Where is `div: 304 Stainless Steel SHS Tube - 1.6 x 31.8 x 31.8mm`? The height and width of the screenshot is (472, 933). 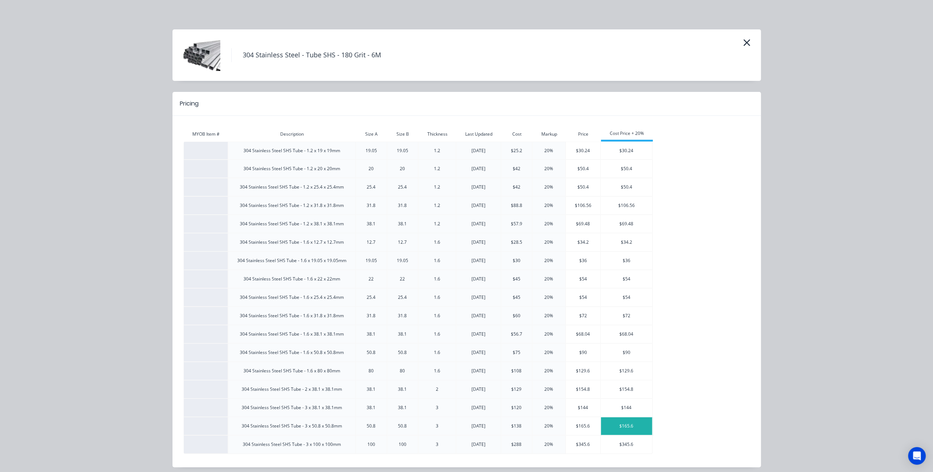 div: 304 Stainless Steel SHS Tube - 1.6 x 31.8 x 31.8mm is located at coordinates (291, 316).